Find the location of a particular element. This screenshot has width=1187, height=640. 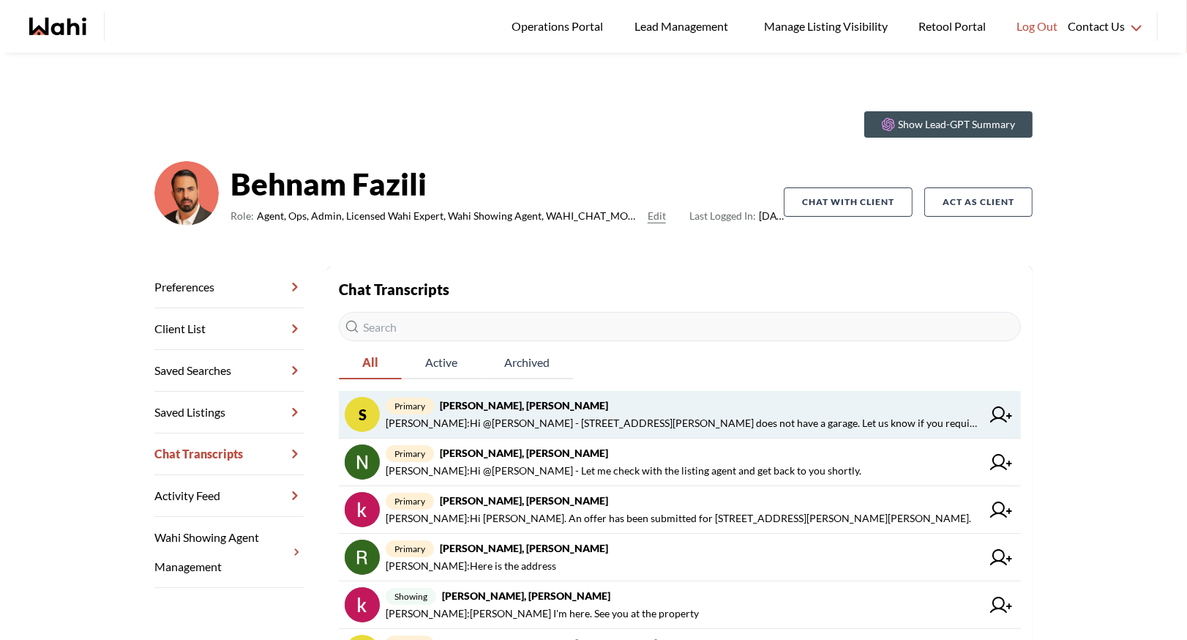

strong: Behnam Fazili is located at coordinates (507, 184).